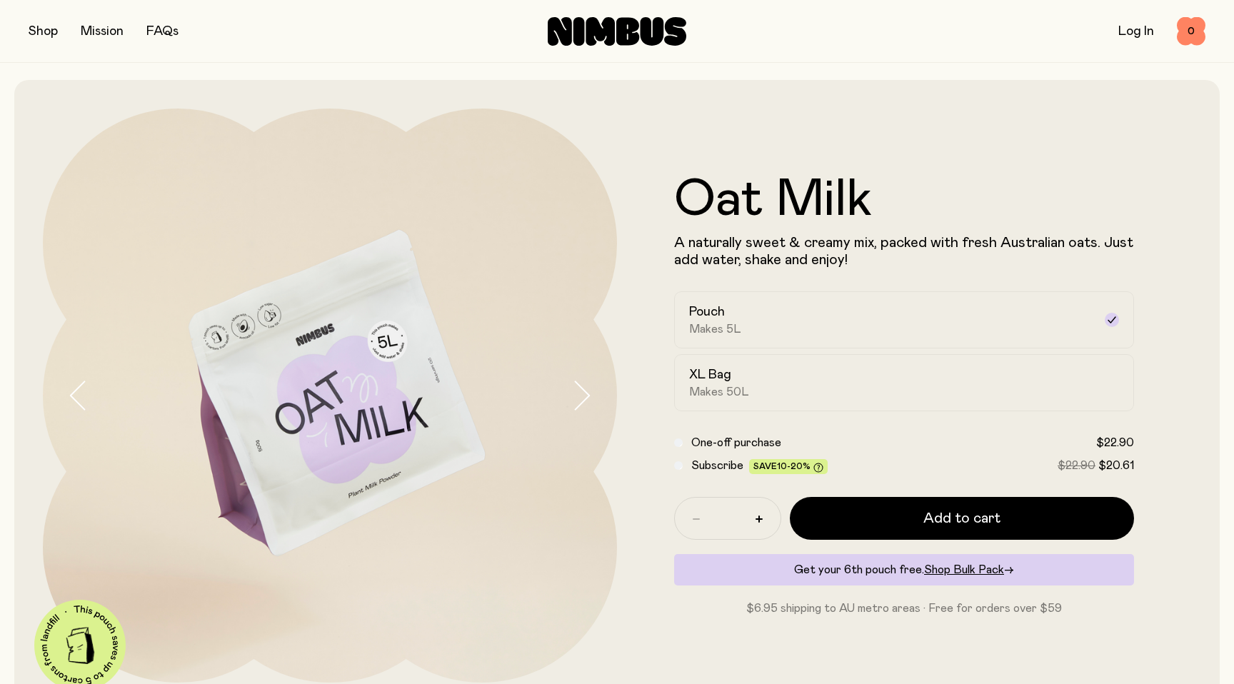 The image size is (1234, 684). I want to click on span: Add to cart, so click(962, 519).